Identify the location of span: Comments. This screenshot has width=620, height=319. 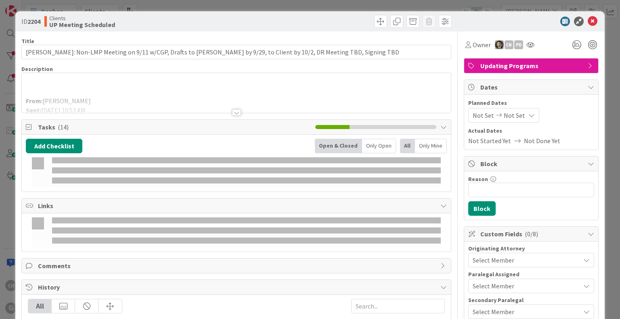
(237, 266).